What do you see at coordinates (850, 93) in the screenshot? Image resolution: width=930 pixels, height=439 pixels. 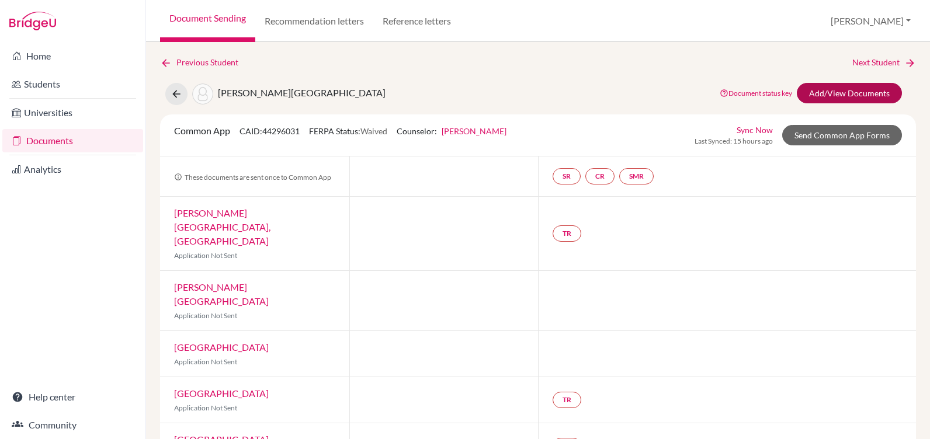 I see `a: Add/View Documents` at bounding box center [850, 93].